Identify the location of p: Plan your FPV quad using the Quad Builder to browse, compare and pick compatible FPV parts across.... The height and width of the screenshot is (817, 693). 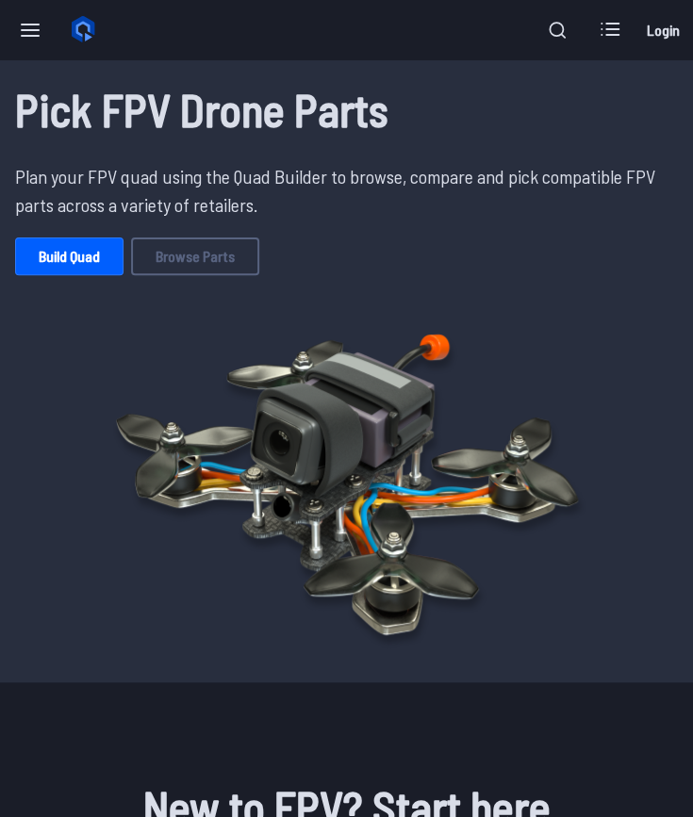
(346, 190).